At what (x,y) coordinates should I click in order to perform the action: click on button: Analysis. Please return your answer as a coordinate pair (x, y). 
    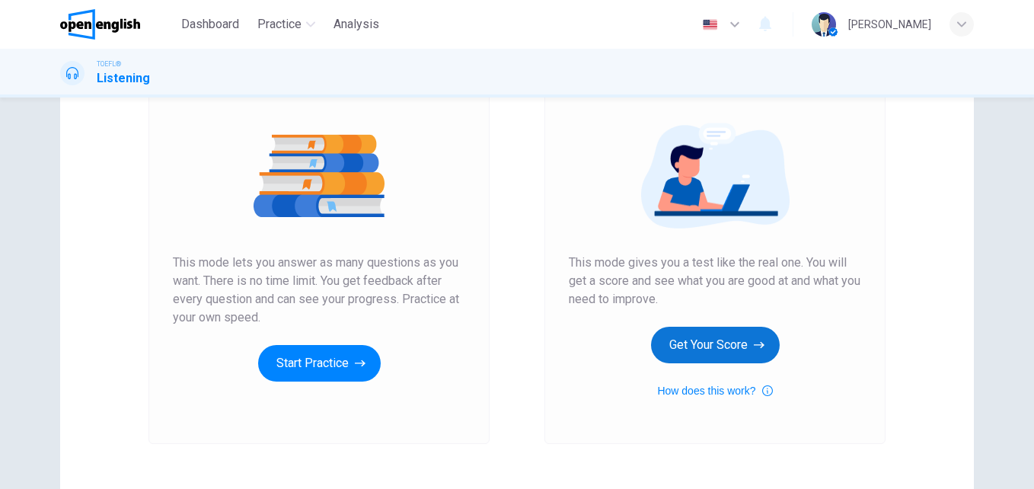
    Looking at the image, I should click on (356, 24).